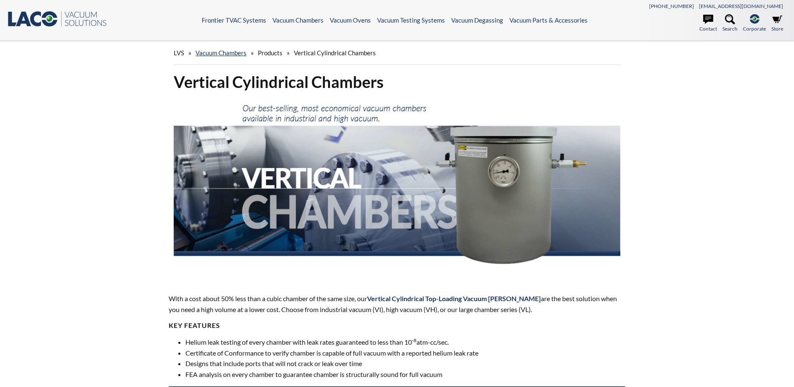 This screenshot has width=794, height=387. What do you see at coordinates (405, 364) in the screenshot?
I see `li: Designs that include ports that will not crack or leak over time` at bounding box center [405, 364].